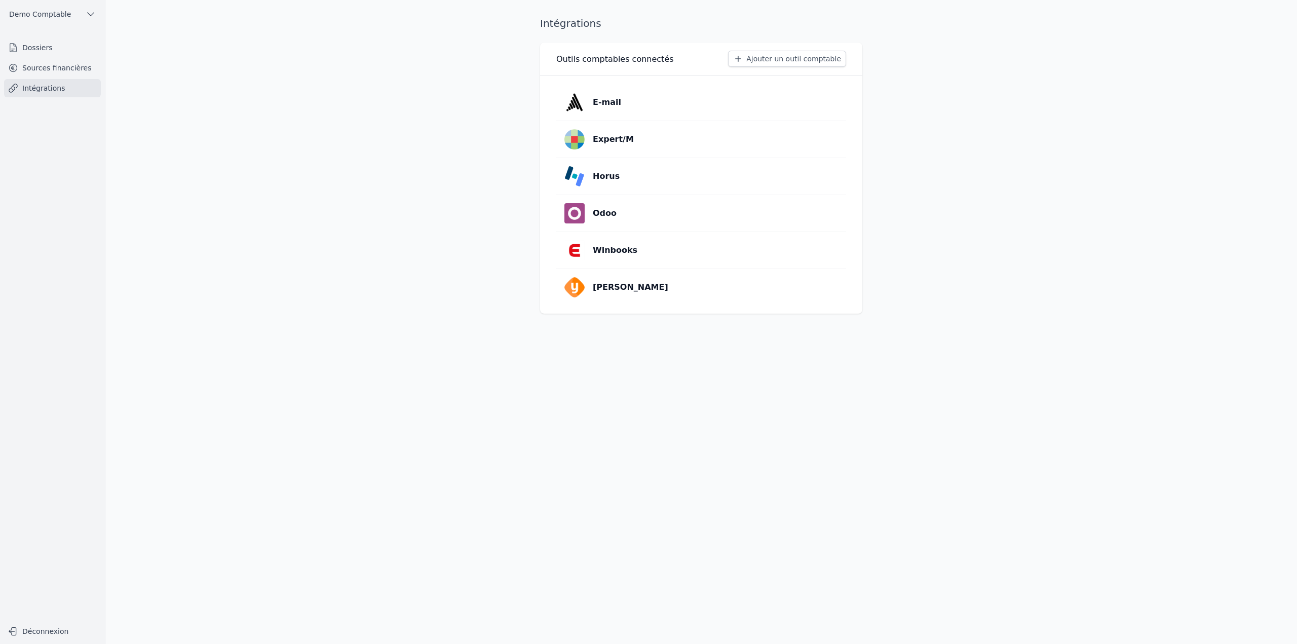 The image size is (1297, 644). What do you see at coordinates (787, 59) in the screenshot?
I see `button: Ajouter un outil comptable` at bounding box center [787, 59].